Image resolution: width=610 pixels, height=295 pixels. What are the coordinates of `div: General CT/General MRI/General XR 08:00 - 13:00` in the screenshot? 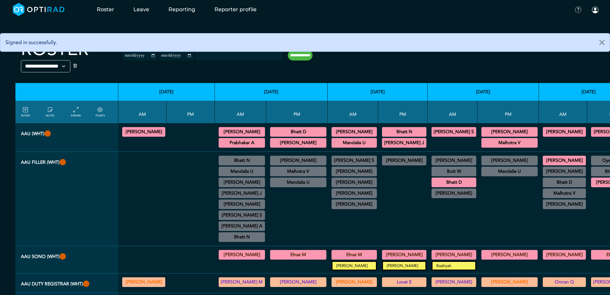 It's located at (454, 171).